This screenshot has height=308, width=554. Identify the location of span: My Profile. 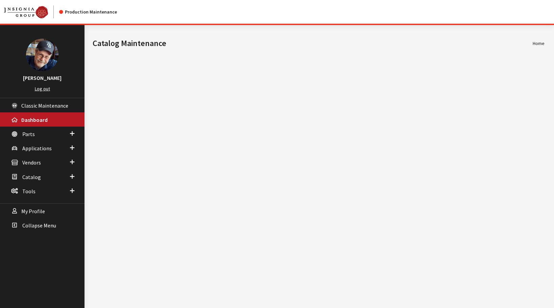
(33, 211).